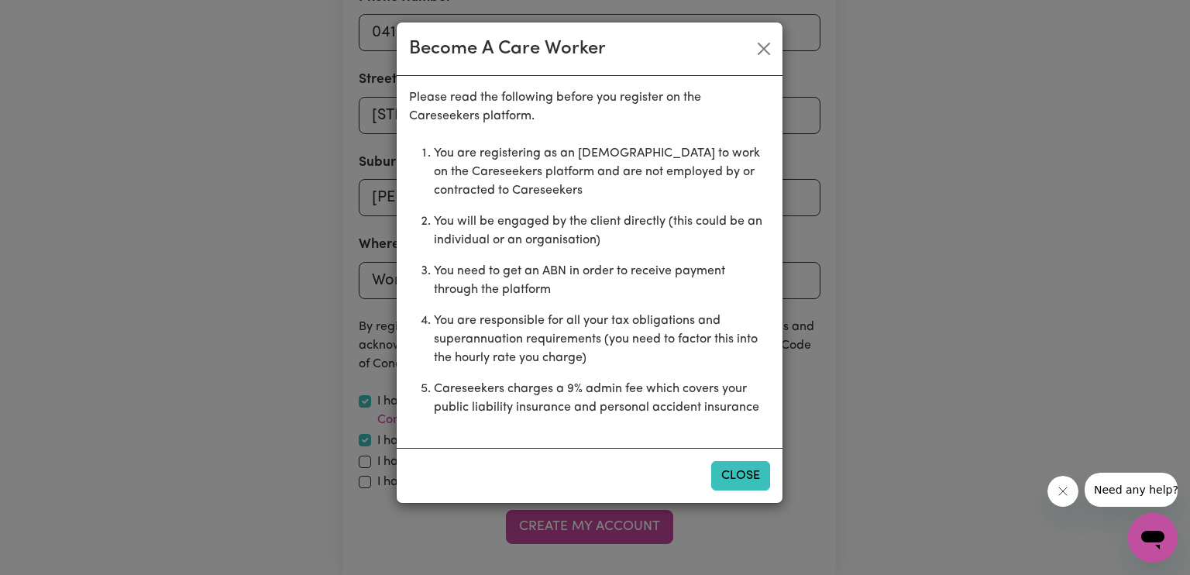 Image resolution: width=1190 pixels, height=575 pixels. I want to click on span: Need any help?, so click(51, 17).